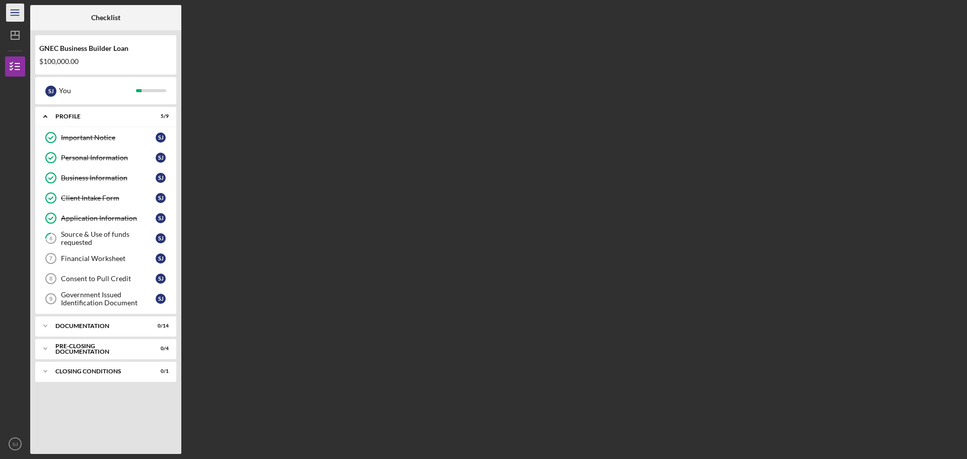 Image resolution: width=967 pixels, height=459 pixels. Describe the element at coordinates (106, 138) in the screenshot. I see `a: Important NoticeSJ` at that location.